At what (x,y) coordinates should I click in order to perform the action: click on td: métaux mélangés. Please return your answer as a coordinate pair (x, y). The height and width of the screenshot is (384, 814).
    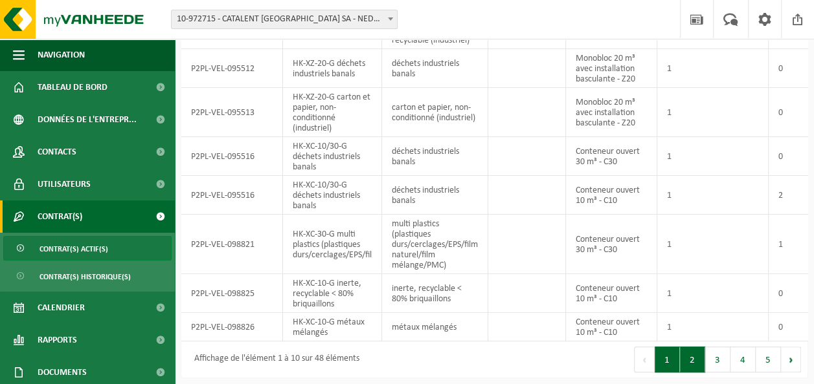
    Looking at the image, I should click on (435, 328).